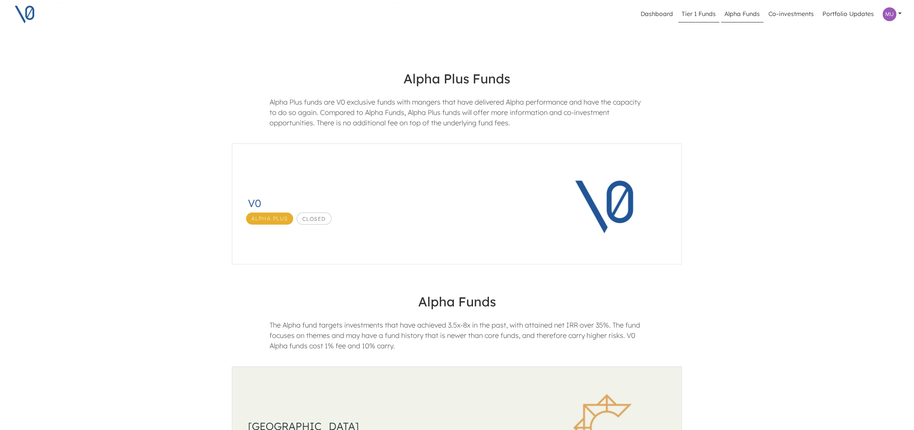 Image resolution: width=914 pixels, height=430 pixels. What do you see at coordinates (743, 14) in the screenshot?
I see `a: Alpha Funds` at bounding box center [743, 14].